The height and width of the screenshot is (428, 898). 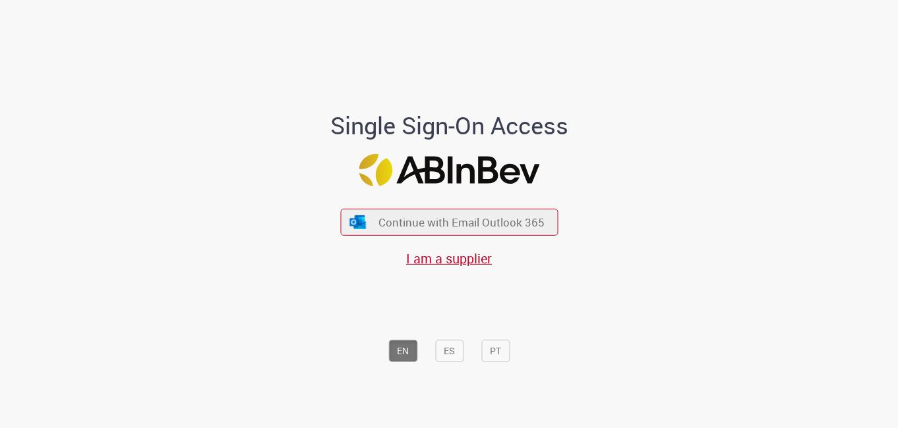 What do you see at coordinates (449, 258) in the screenshot?
I see `span: I am a supplier` at bounding box center [449, 258].